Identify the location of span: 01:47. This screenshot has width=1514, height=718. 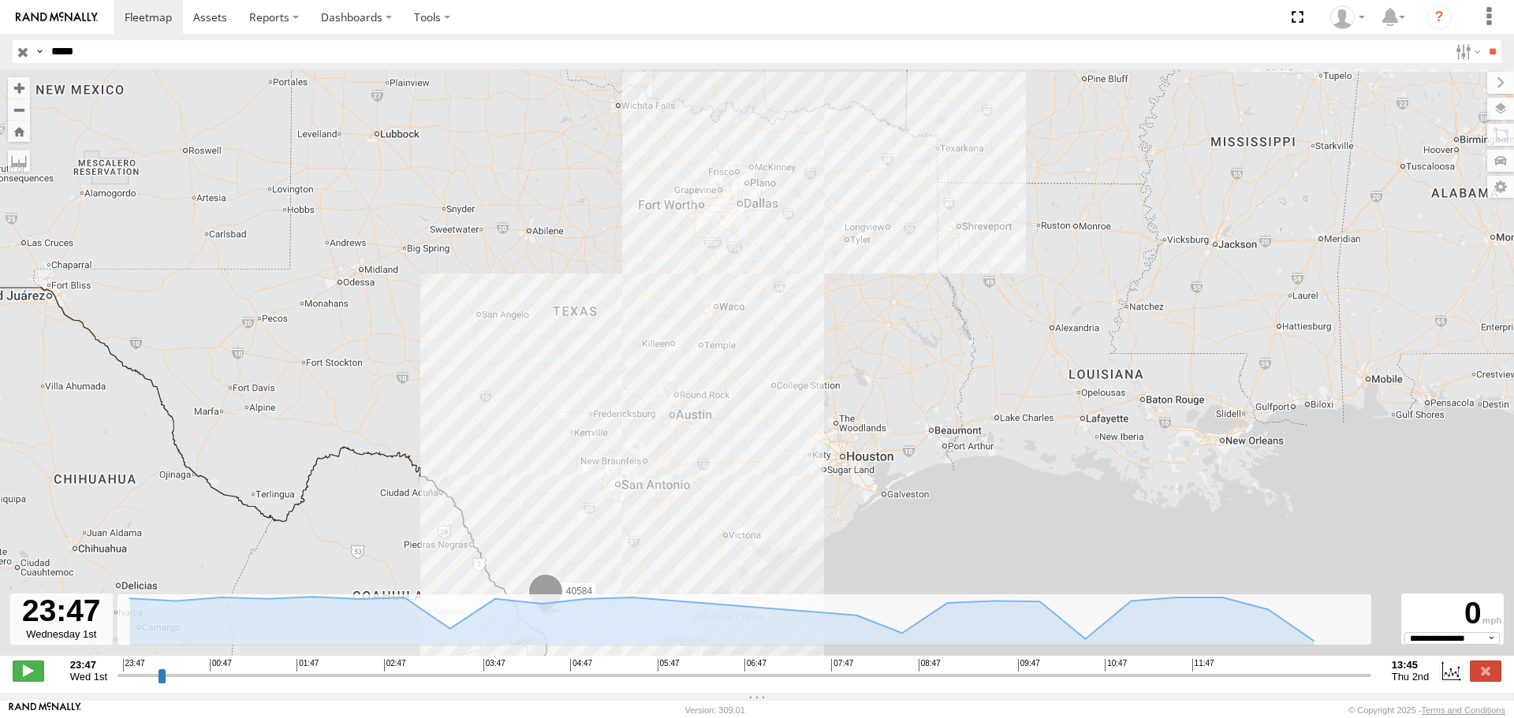
(307, 665).